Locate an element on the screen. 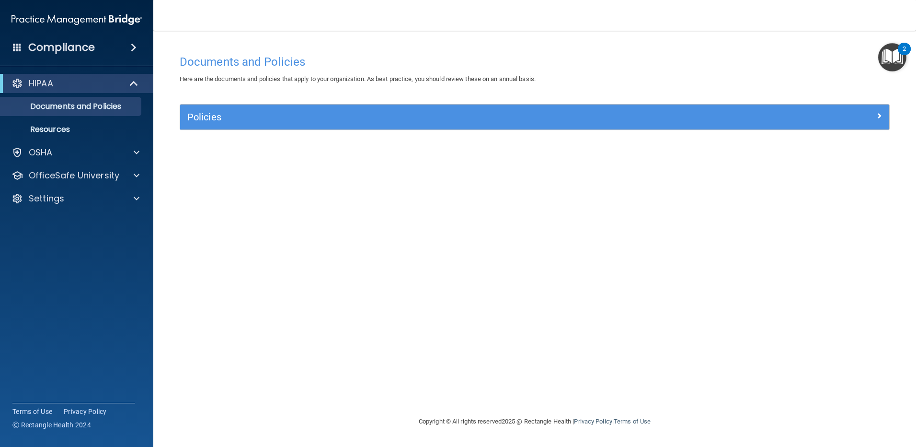 This screenshot has width=916, height=447. span: Ⓒ Rectangle Health 2024 is located at coordinates (52, 425).